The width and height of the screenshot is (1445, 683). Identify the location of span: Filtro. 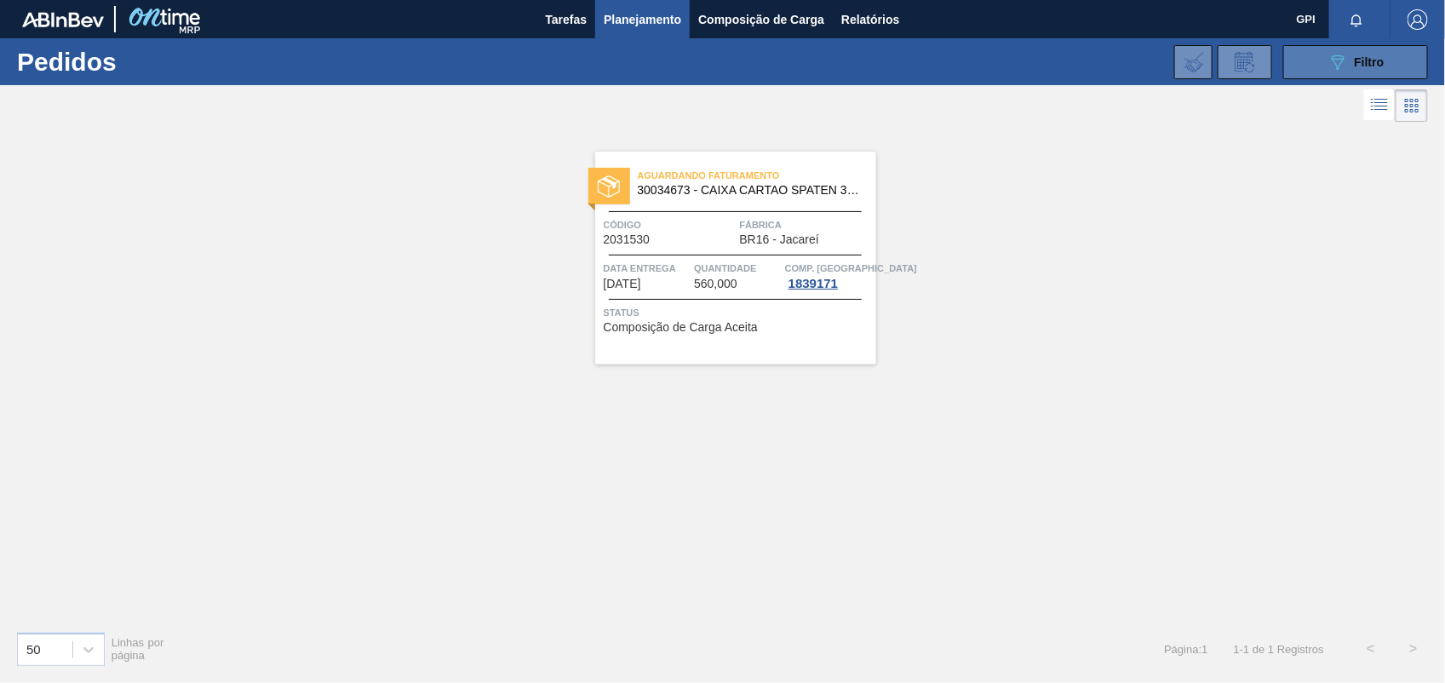
(1369, 62).